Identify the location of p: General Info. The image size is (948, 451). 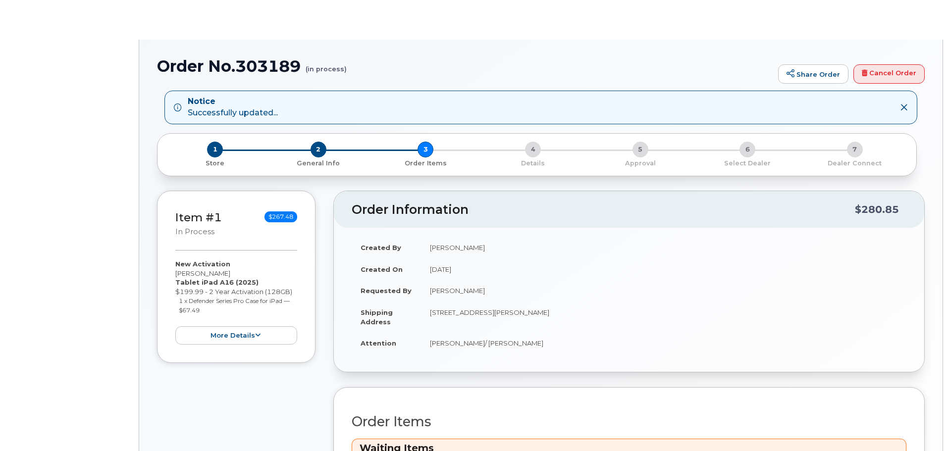
(318, 163).